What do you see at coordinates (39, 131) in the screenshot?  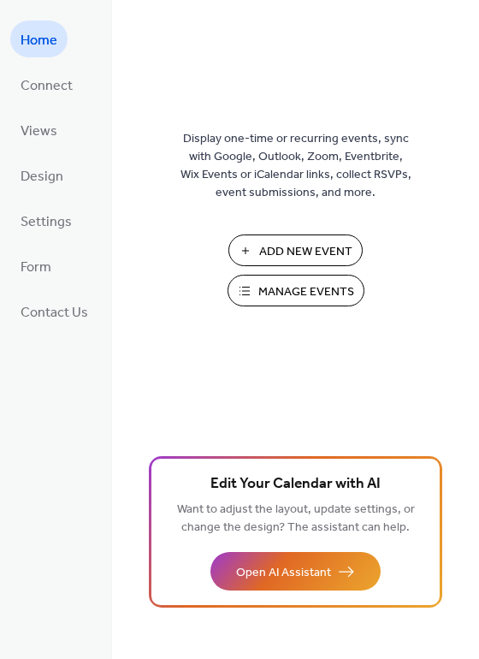 I see `span: Views` at bounding box center [39, 131].